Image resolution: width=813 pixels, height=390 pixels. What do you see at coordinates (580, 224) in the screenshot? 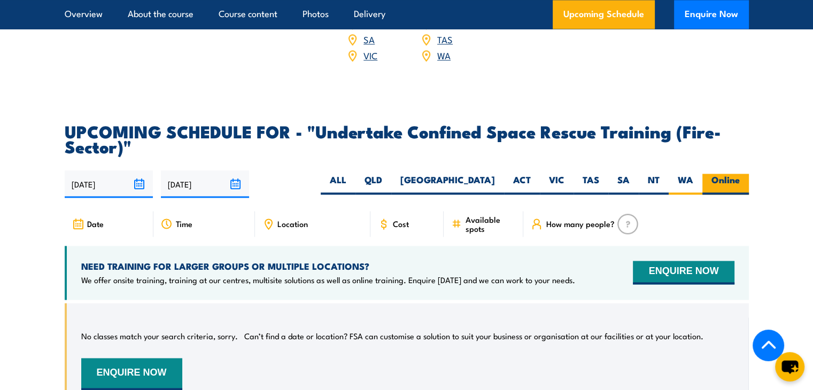
I see `span: How many people?` at bounding box center [580, 224].